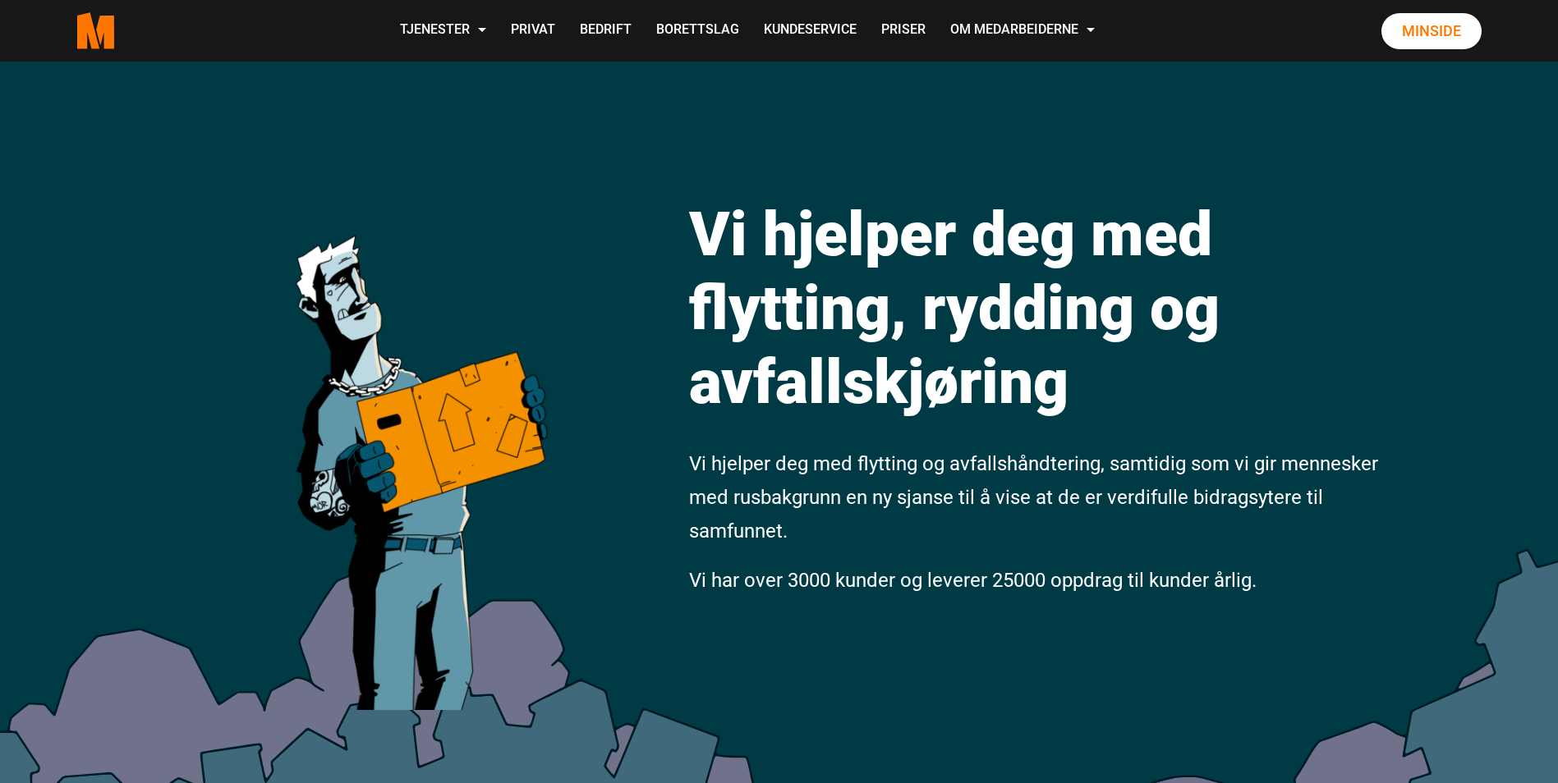  What do you see at coordinates (1033, 498) in the screenshot?
I see `span: Vi hjelper deg med flytting og avfallshåndtering, samtidig som vi gir mennesker med rusbakgrunn e...` at bounding box center [1033, 498].